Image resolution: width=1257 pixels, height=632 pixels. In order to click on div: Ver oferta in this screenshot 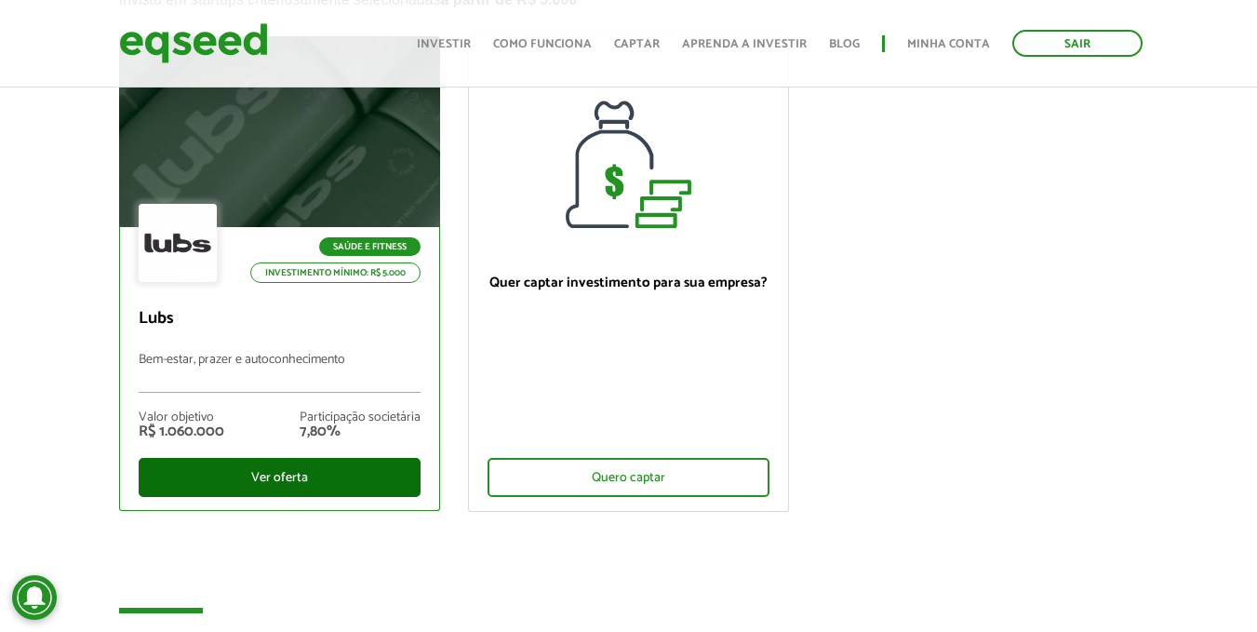, I will do `click(279, 477)`.